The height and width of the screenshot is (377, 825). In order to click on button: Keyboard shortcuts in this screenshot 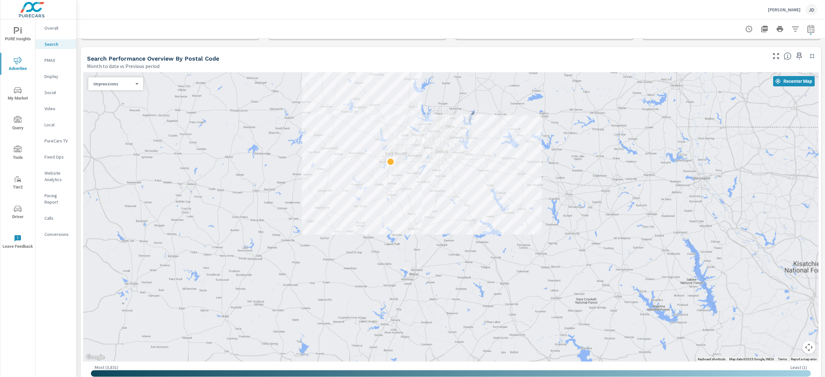, I will do `click(712, 360)`.